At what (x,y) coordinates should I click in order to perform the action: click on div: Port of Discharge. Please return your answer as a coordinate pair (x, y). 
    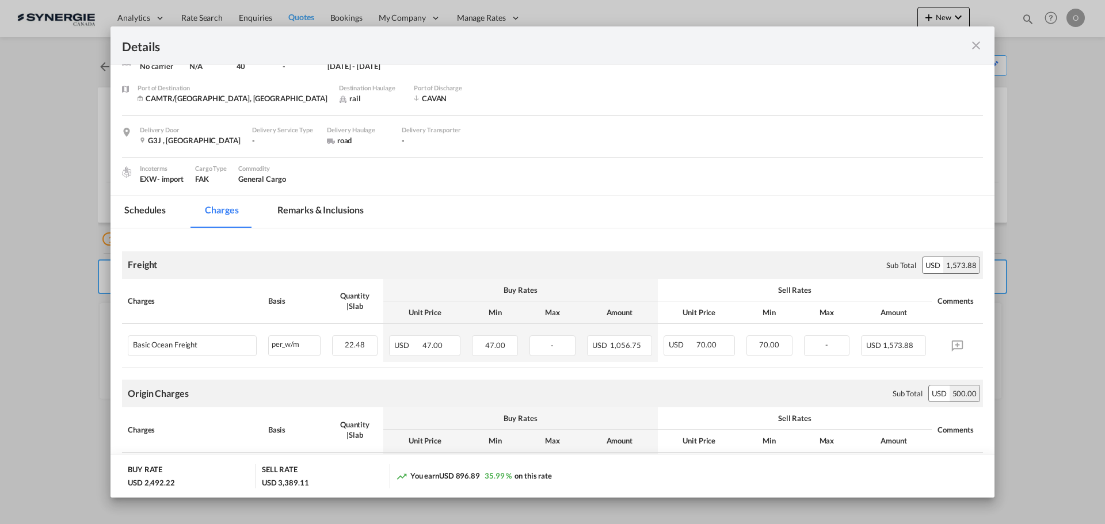
    Looking at the image, I should click on (460, 88).